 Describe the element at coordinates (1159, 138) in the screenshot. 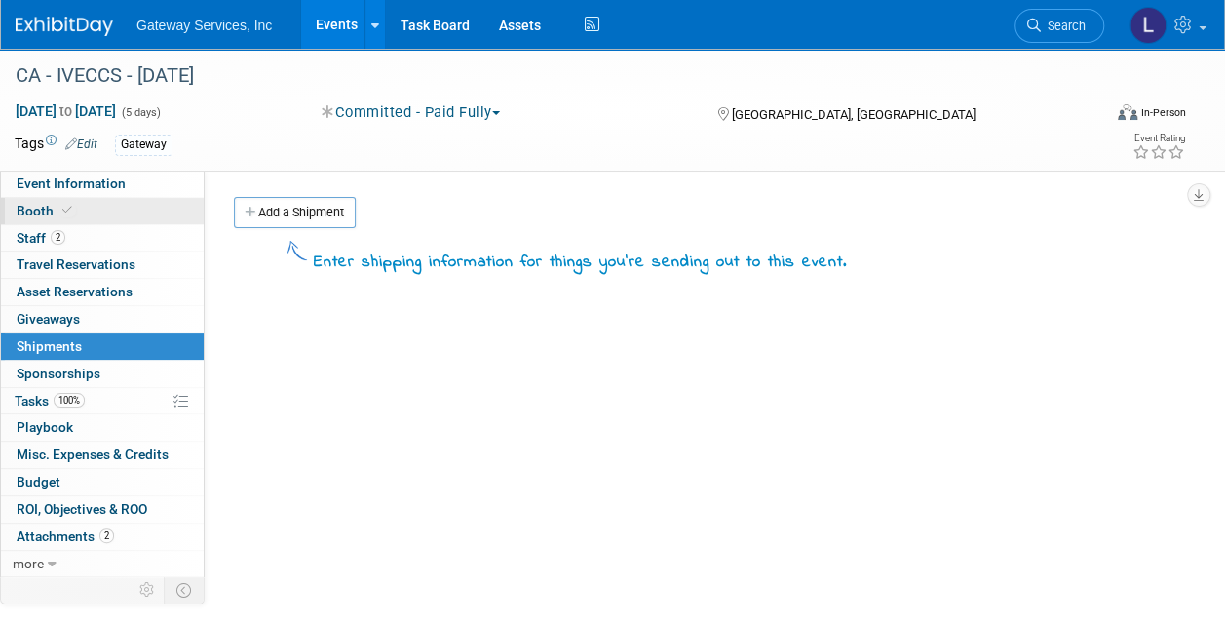

I see `div: Event Rating` at that location.